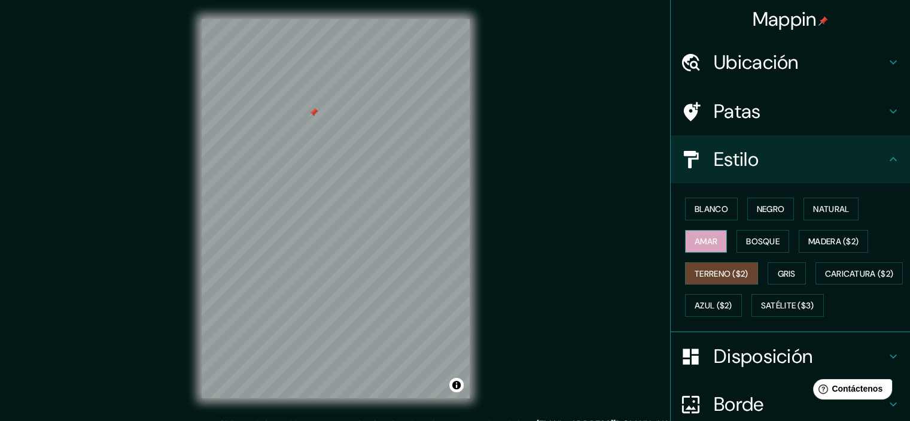 The image size is (910, 421). What do you see at coordinates (831, 209) in the screenshot?
I see `font: Natural` at bounding box center [831, 209].